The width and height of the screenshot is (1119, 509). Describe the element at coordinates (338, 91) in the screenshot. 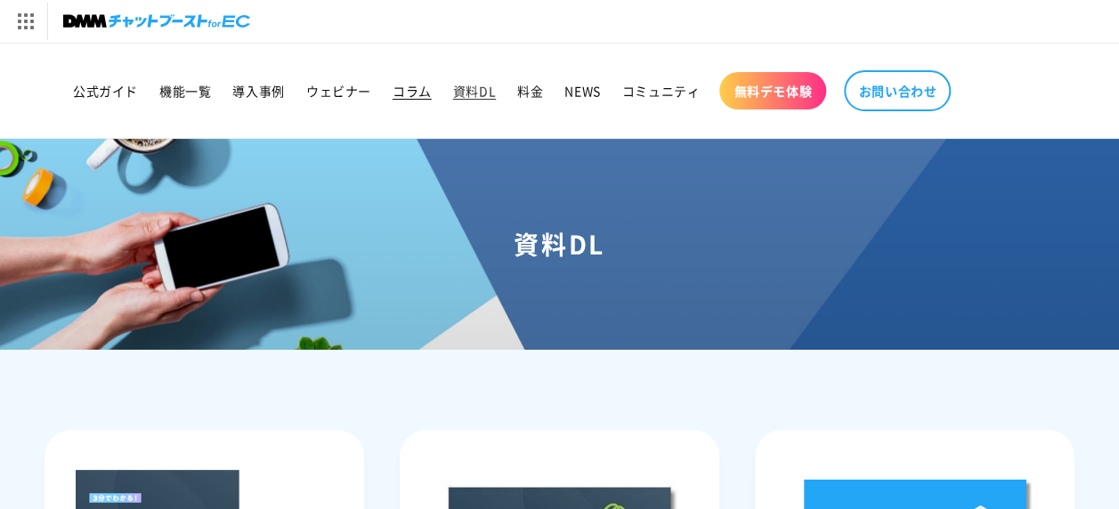

I see `a: ウェビナー` at that location.